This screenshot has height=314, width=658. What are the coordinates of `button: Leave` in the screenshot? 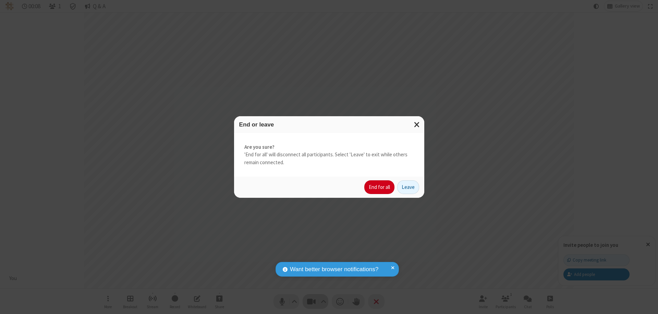 It's located at (408, 187).